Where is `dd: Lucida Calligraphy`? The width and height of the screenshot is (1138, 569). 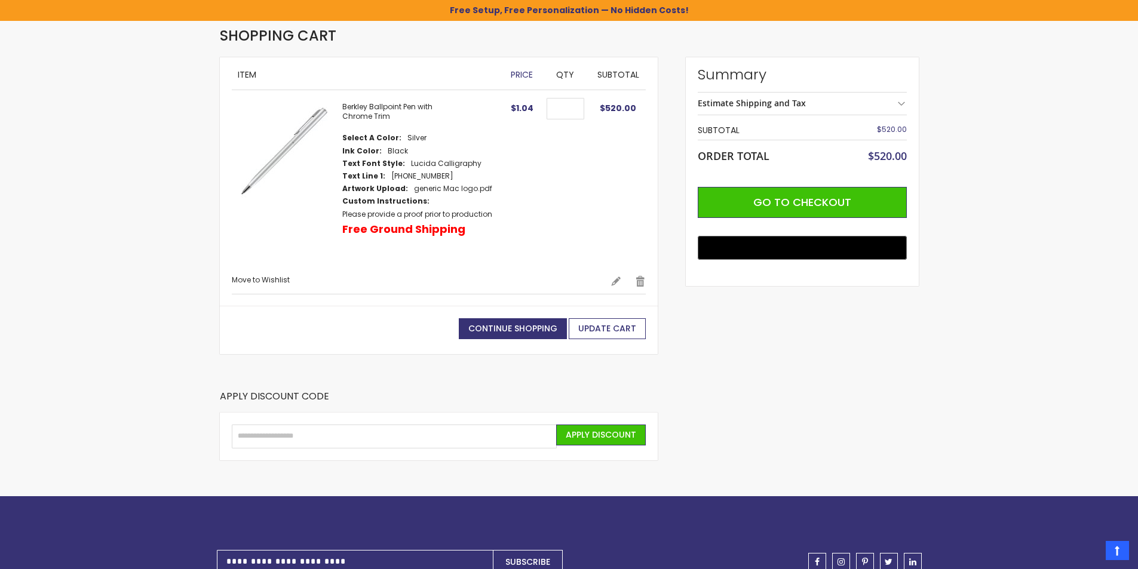 dd: Lucida Calligraphy is located at coordinates (446, 164).